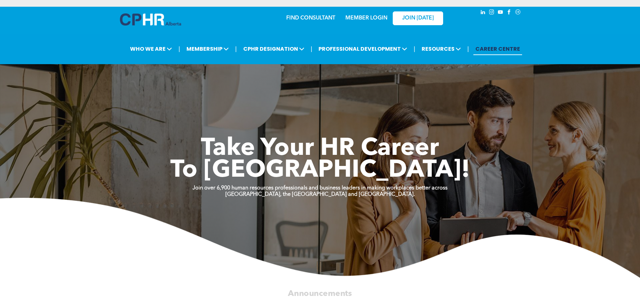 The width and height of the screenshot is (640, 306). I want to click on img: A blue and white logo for cp alberta, so click(151, 19).